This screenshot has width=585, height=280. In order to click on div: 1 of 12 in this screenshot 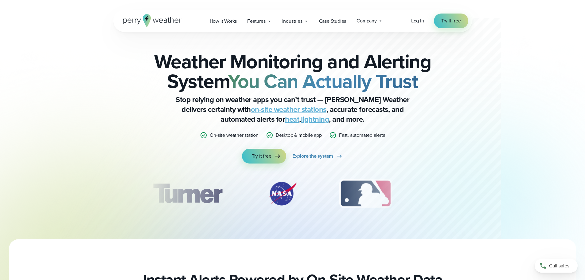, I will do `click(187, 193)`.